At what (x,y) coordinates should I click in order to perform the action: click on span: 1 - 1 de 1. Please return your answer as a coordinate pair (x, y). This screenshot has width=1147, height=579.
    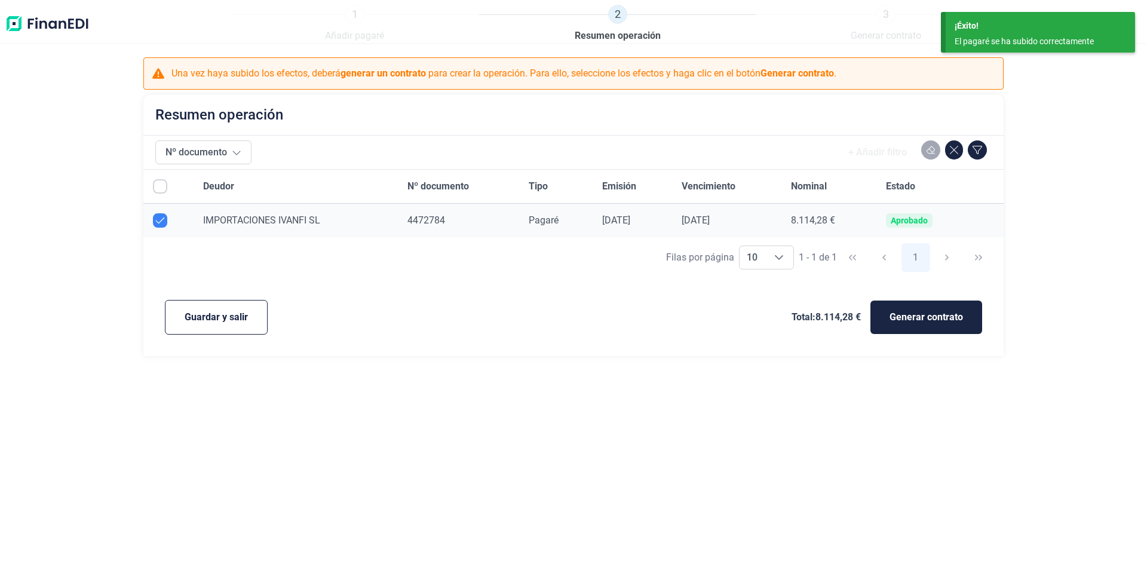
    Looking at the image, I should click on (818, 258).